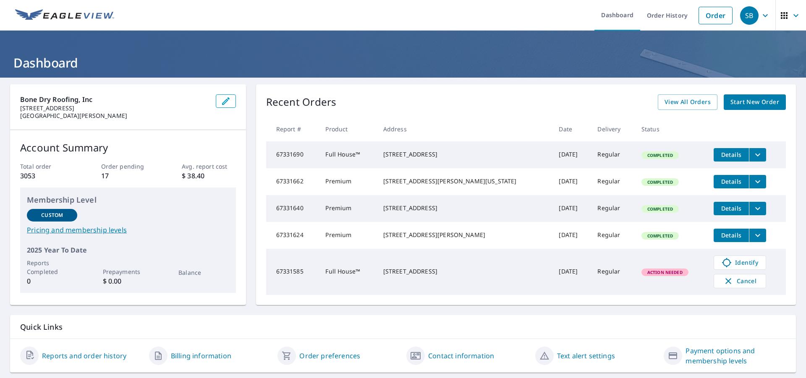 The image size is (806, 378). I want to click on button: detailsBtn-67331624, so click(731, 236).